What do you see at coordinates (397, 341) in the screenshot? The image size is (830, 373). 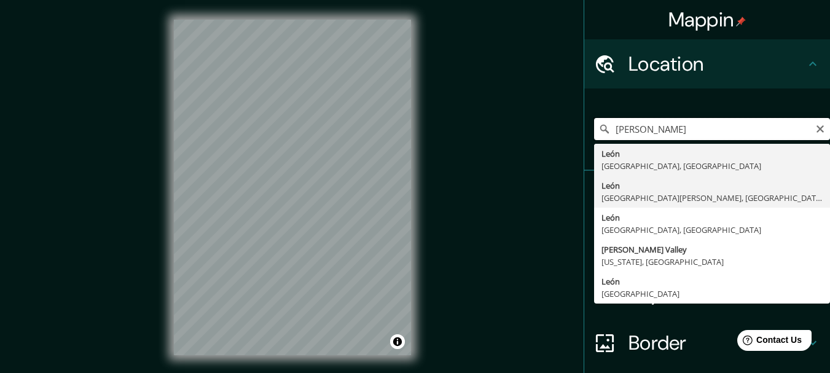 I see `button: Toggle attribution` at bounding box center [397, 341].